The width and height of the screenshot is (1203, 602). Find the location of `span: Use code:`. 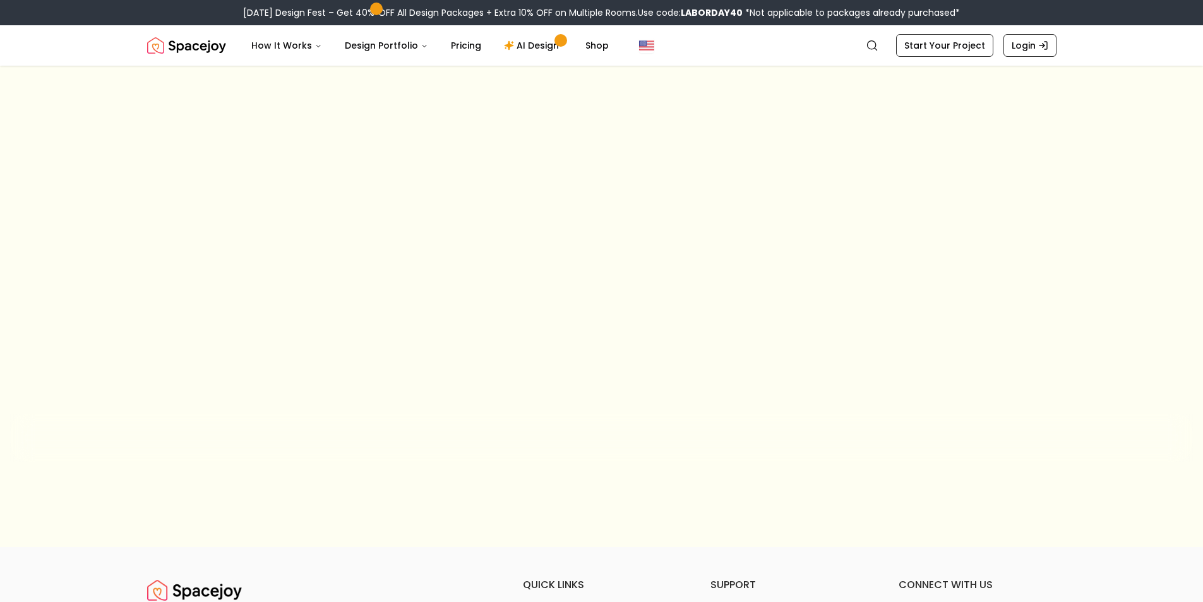

span: Use code: is located at coordinates (690, 13).